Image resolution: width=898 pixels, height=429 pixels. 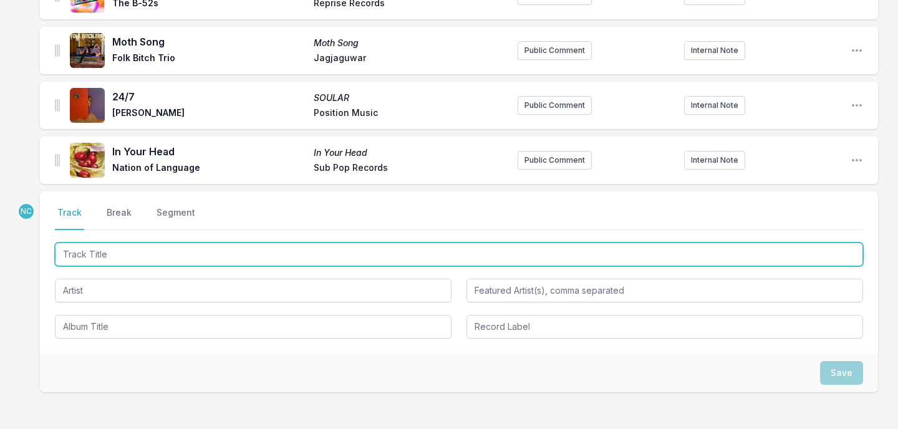 What do you see at coordinates (87, 160) in the screenshot?
I see `img: In Your Head` at bounding box center [87, 160].